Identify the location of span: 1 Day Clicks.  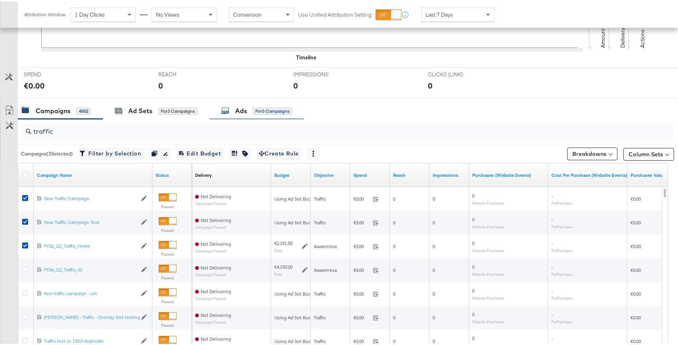
(90, 13).